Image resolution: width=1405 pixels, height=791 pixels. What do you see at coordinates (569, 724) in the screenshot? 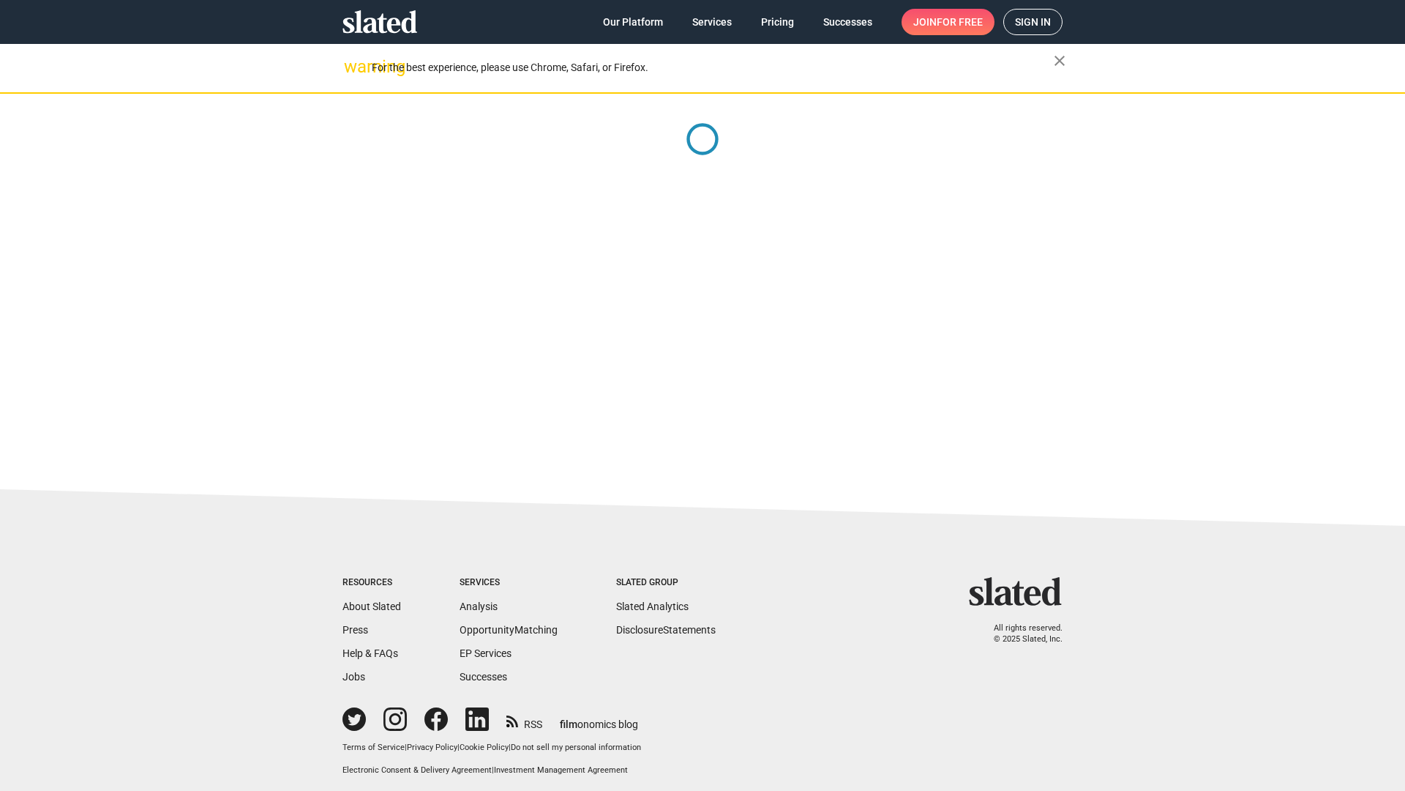
I see `span: film` at bounding box center [569, 724].